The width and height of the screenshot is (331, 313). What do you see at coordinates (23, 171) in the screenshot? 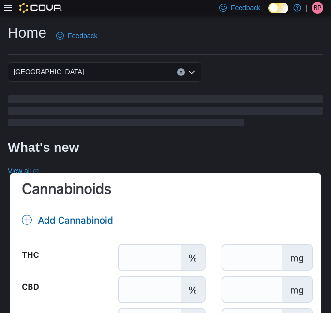
I see `a: View allExternal link` at bounding box center [23, 171].